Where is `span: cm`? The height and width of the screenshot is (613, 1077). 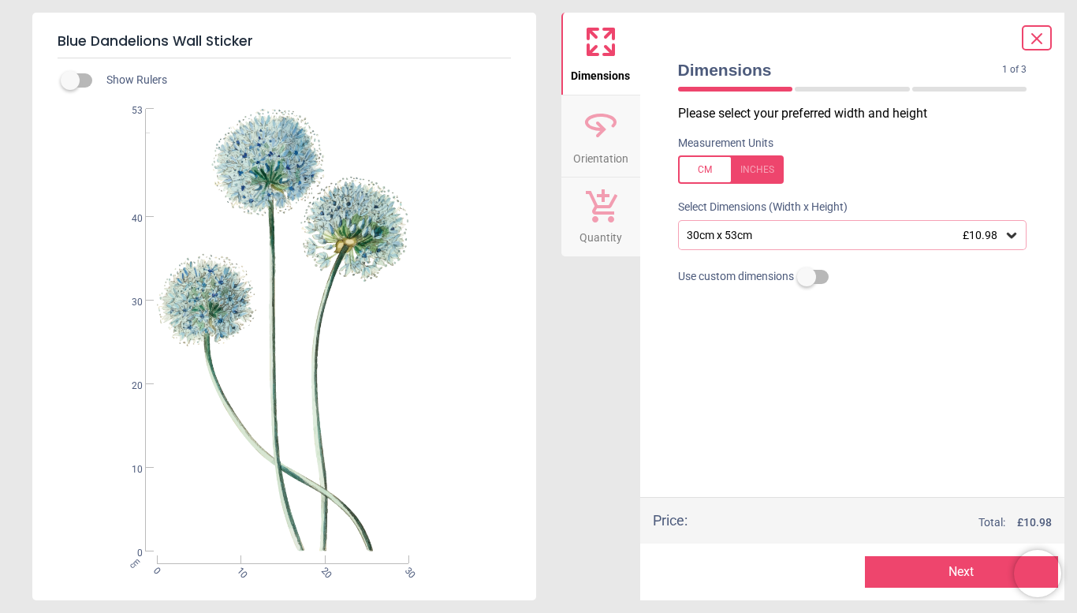 span: cm is located at coordinates (135, 563).